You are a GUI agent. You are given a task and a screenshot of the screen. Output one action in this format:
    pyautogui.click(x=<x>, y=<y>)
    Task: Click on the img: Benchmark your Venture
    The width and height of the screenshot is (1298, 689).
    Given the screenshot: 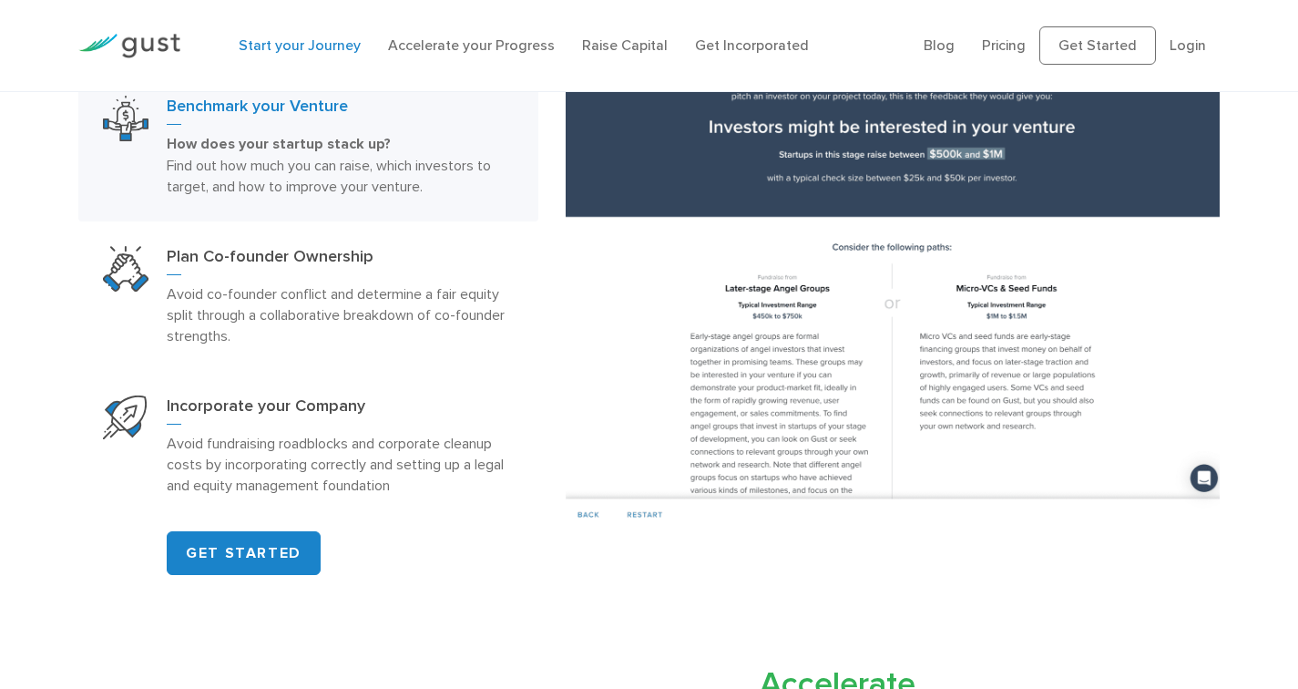 What is the action you would take?
    pyautogui.click(x=893, y=278)
    